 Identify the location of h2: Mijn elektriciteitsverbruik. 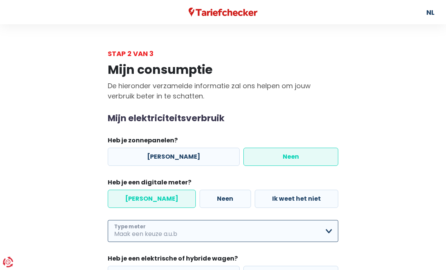
(223, 118).